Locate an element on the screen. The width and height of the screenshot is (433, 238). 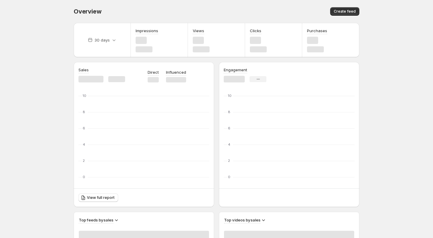
h3: Engagement is located at coordinates (235, 70).